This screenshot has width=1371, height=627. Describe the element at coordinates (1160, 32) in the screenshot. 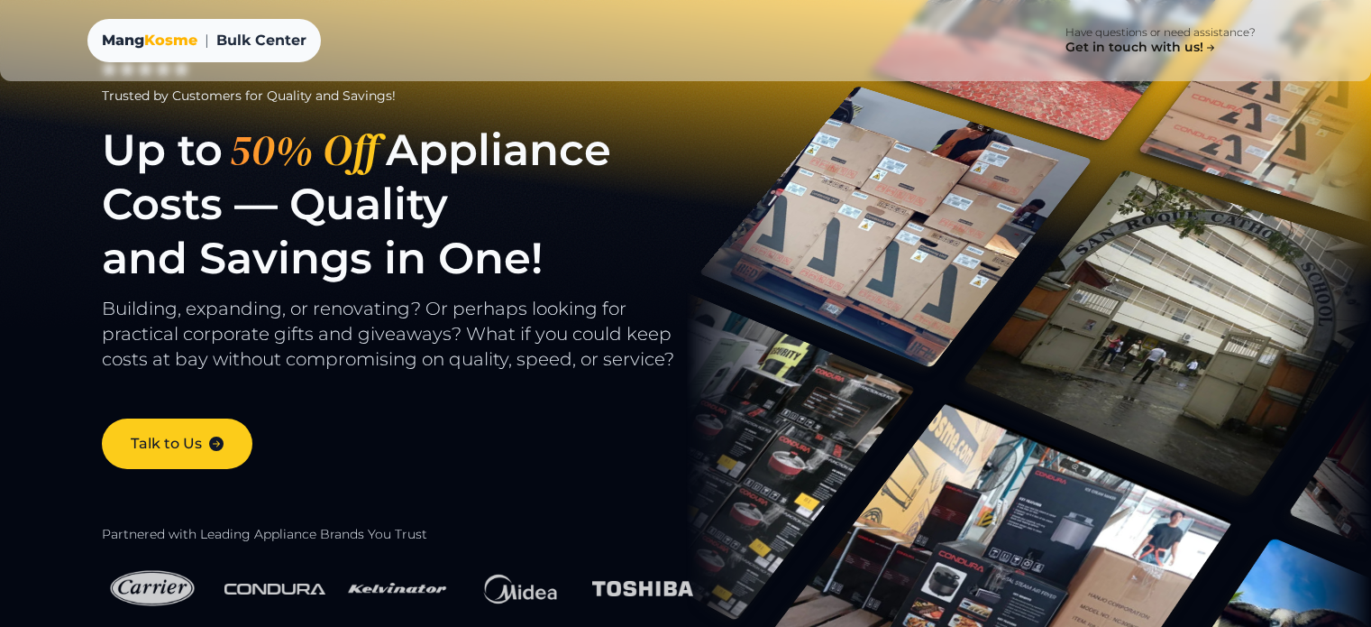

I see `p: Have questions or need assistance?` at that location.